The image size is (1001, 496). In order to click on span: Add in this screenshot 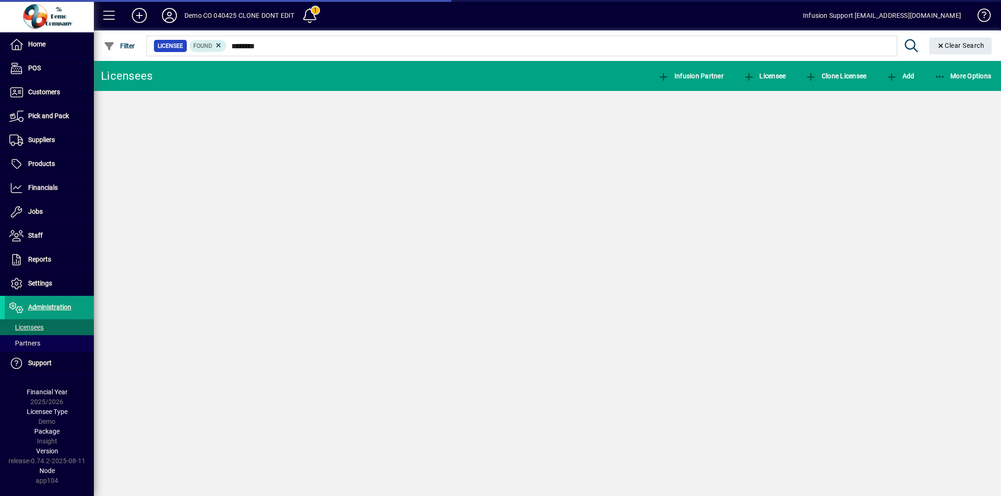, I will do `click(900, 76)`.